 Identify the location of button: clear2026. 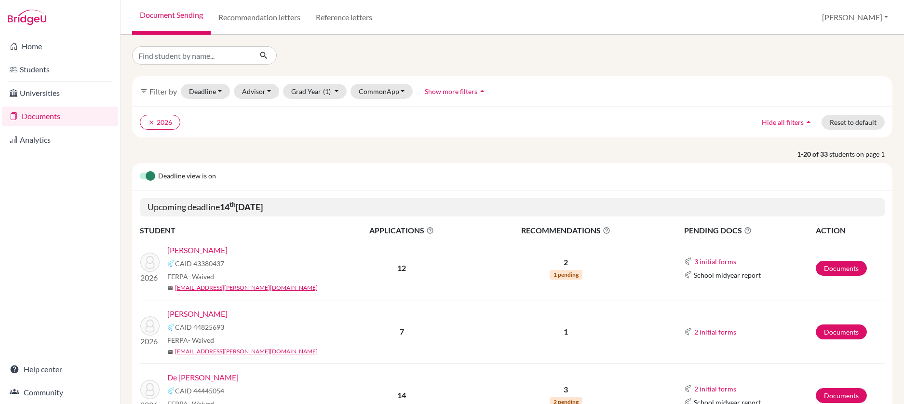
(160, 122).